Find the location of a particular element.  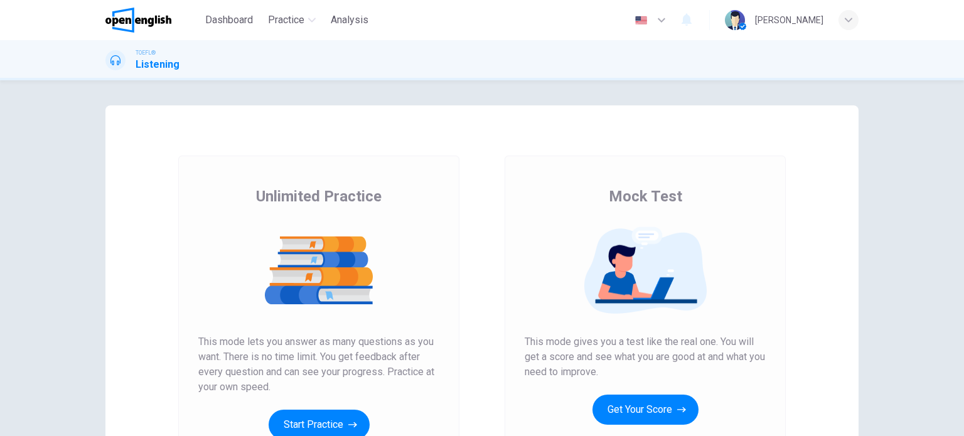

span: This mode gives you a test like the real one. You will get a score and see what you are good at a... is located at coordinates (645, 357).